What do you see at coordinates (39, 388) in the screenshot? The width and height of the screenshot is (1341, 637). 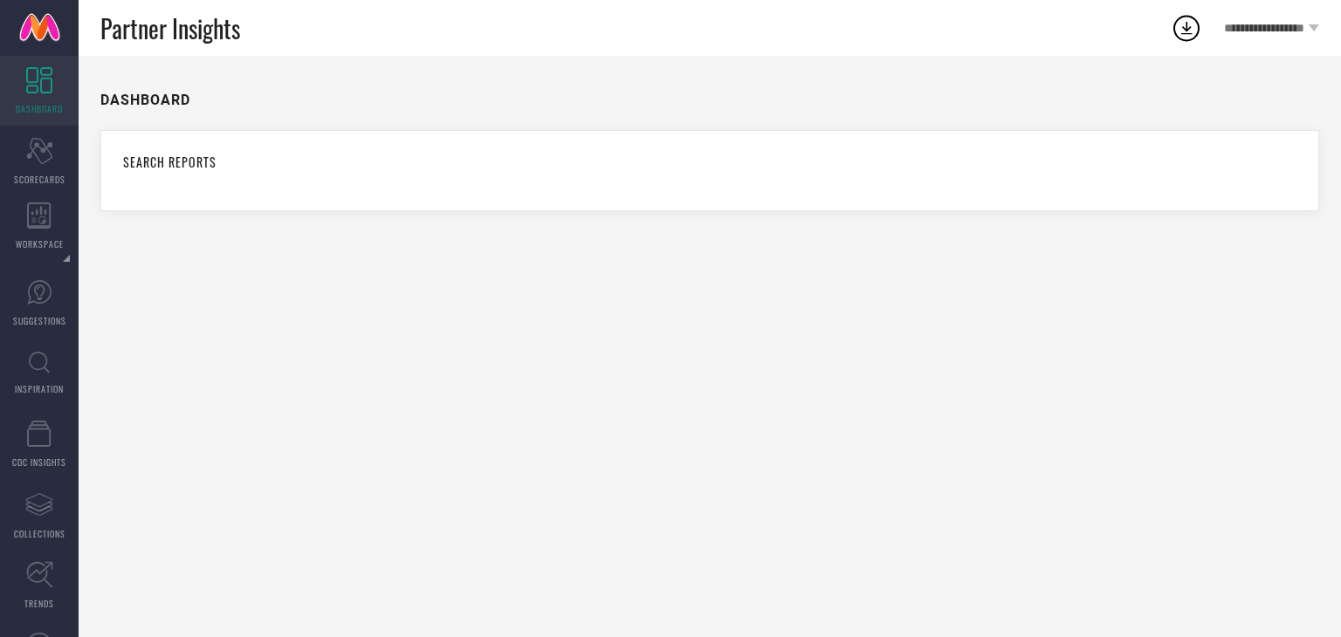 I see `span: INSPIRATION` at bounding box center [39, 388].